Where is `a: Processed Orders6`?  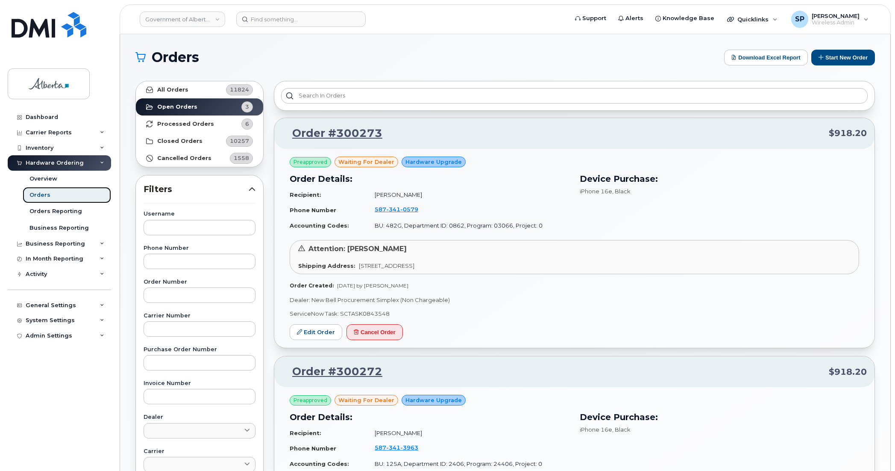 a: Processed Orders6 is located at coordinates (200, 124).